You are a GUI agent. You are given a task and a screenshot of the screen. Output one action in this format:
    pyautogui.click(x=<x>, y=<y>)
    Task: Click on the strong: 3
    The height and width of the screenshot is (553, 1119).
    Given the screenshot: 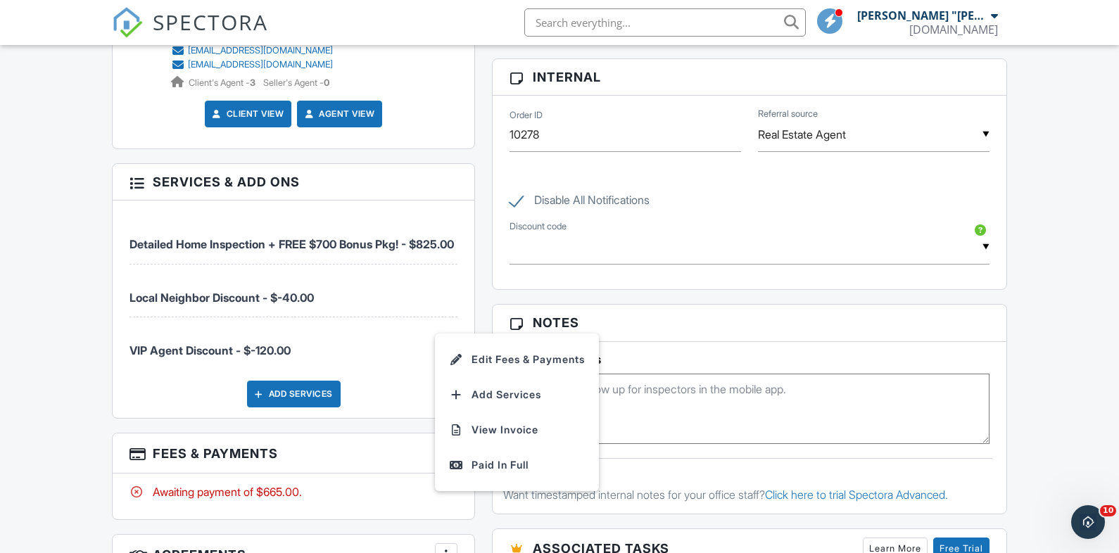 What is the action you would take?
    pyautogui.click(x=253, y=82)
    